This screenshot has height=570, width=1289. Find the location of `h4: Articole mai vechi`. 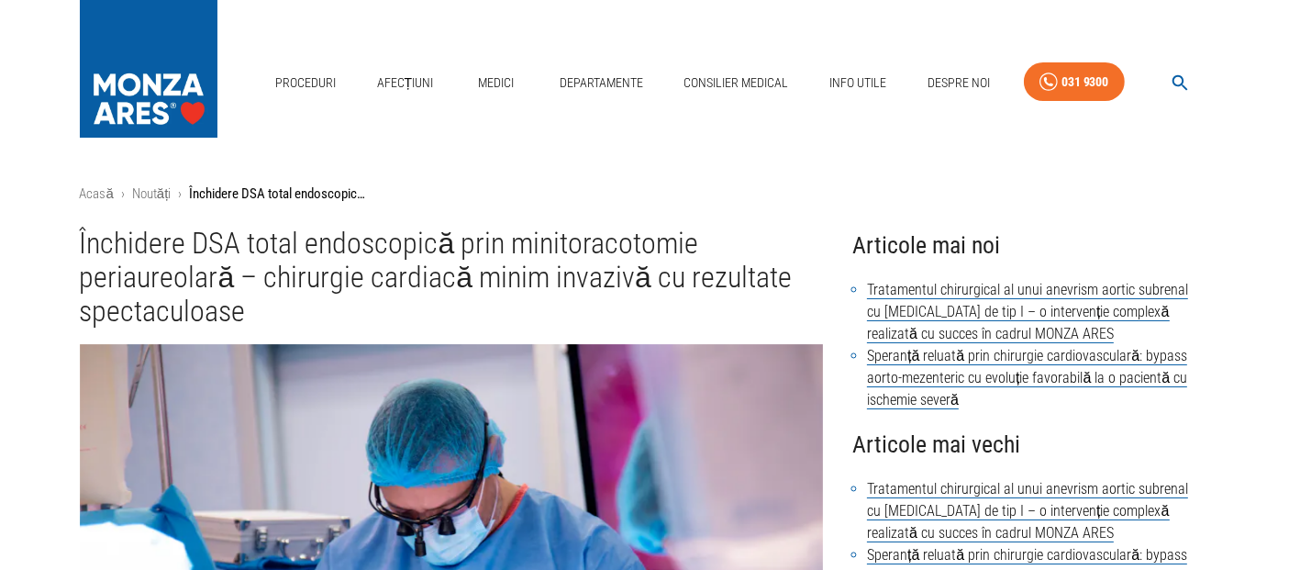

h4: Articole mai vechi is located at coordinates (1030, 444).